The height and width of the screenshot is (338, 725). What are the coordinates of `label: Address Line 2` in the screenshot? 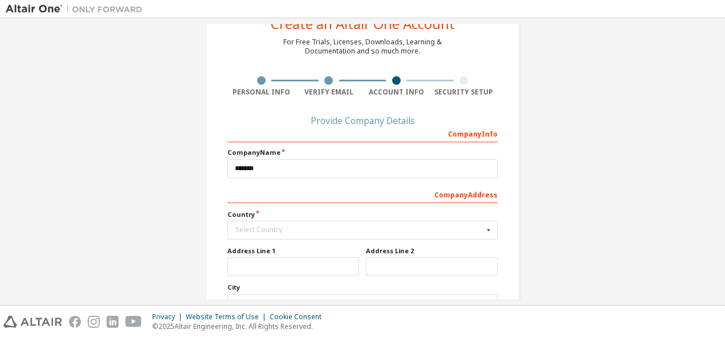 It's located at (431, 251).